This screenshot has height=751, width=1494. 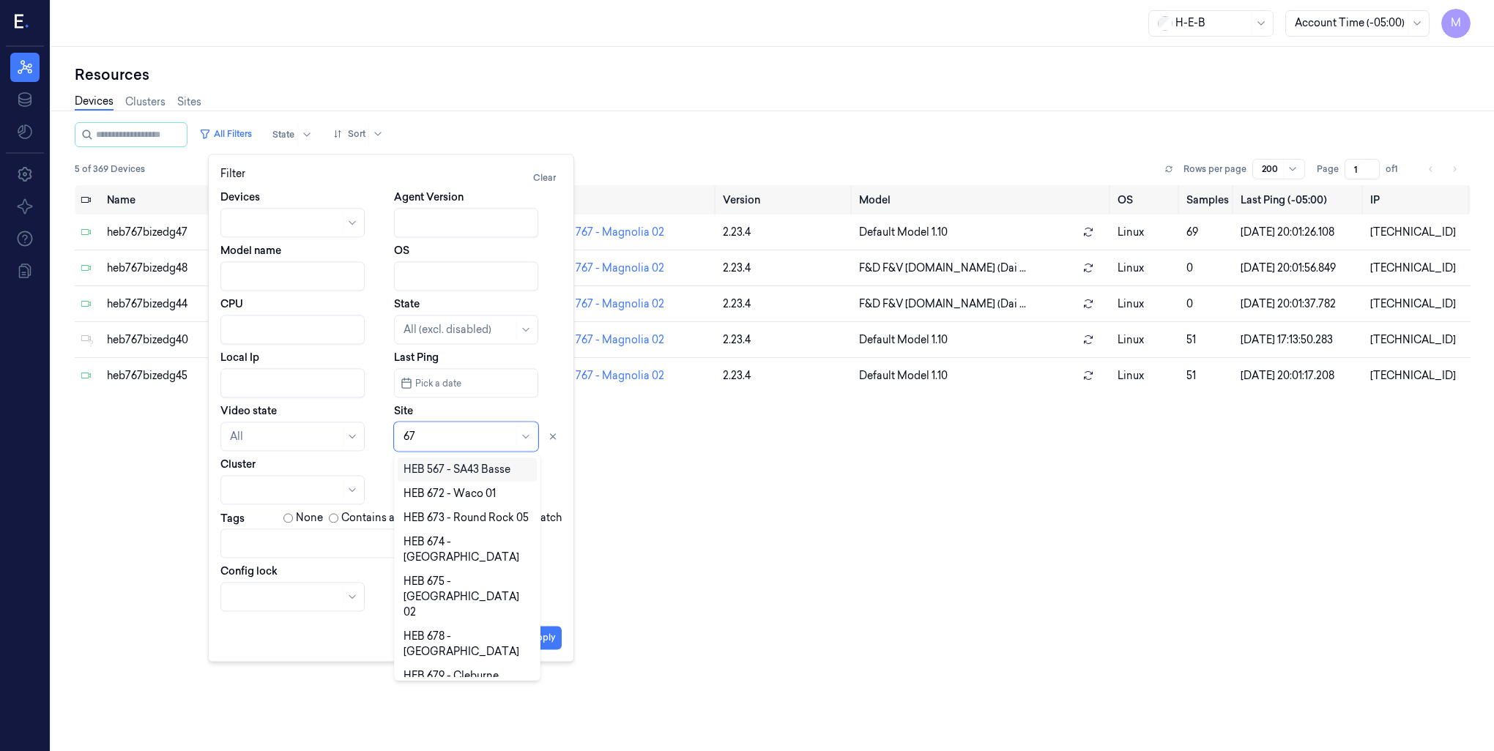 I want to click on th: Name, so click(x=187, y=200).